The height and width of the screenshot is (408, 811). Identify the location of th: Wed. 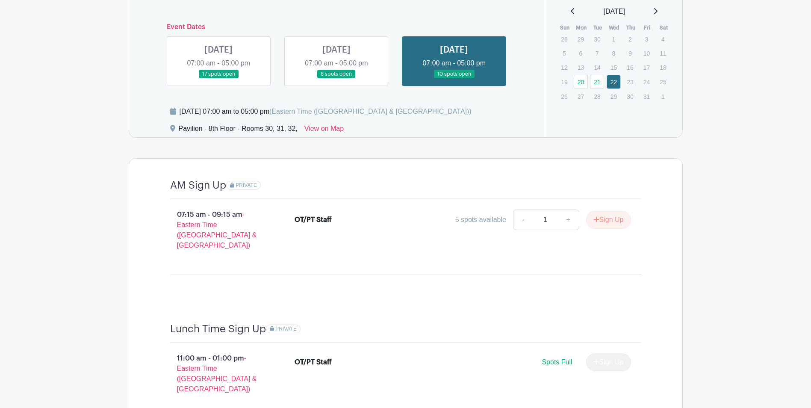
(615, 28).